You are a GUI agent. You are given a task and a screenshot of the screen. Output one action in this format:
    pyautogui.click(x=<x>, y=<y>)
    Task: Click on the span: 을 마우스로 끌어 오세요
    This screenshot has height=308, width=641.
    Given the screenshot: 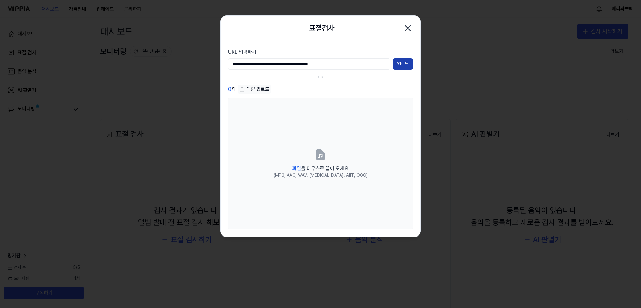 What is the action you would take?
    pyautogui.click(x=321, y=168)
    